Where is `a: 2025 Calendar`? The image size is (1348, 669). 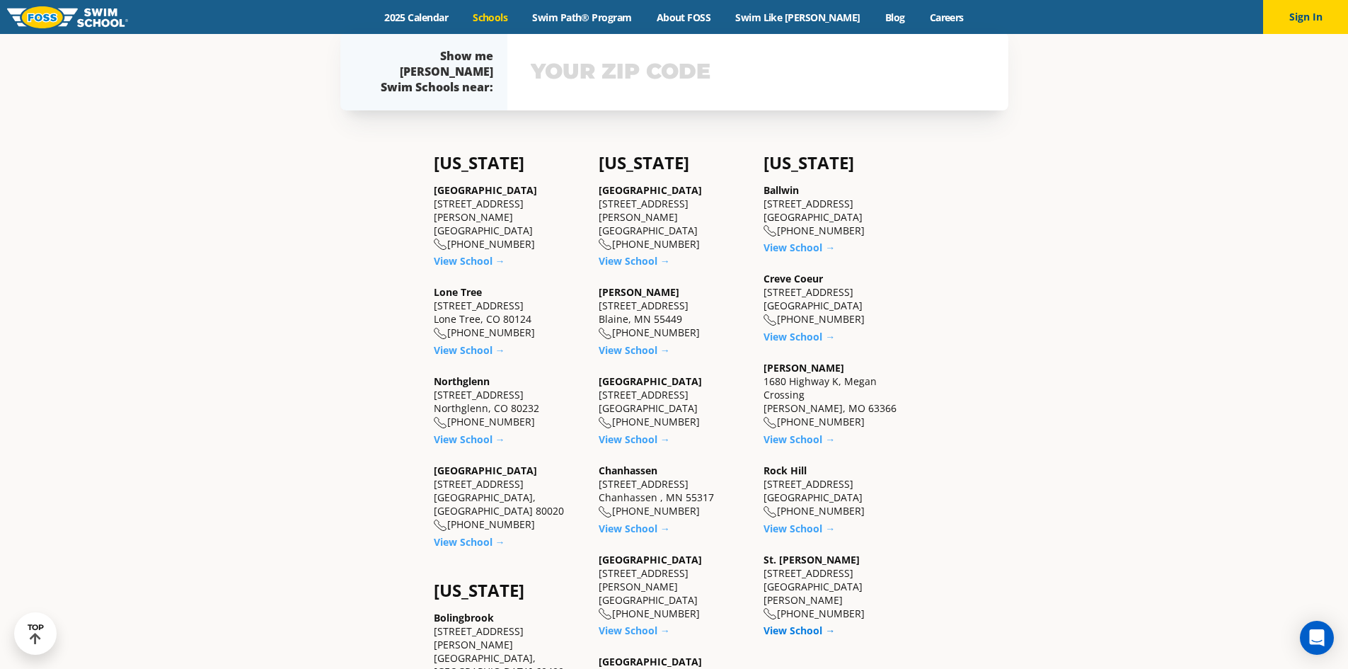 a: 2025 Calendar is located at coordinates (416, 17).